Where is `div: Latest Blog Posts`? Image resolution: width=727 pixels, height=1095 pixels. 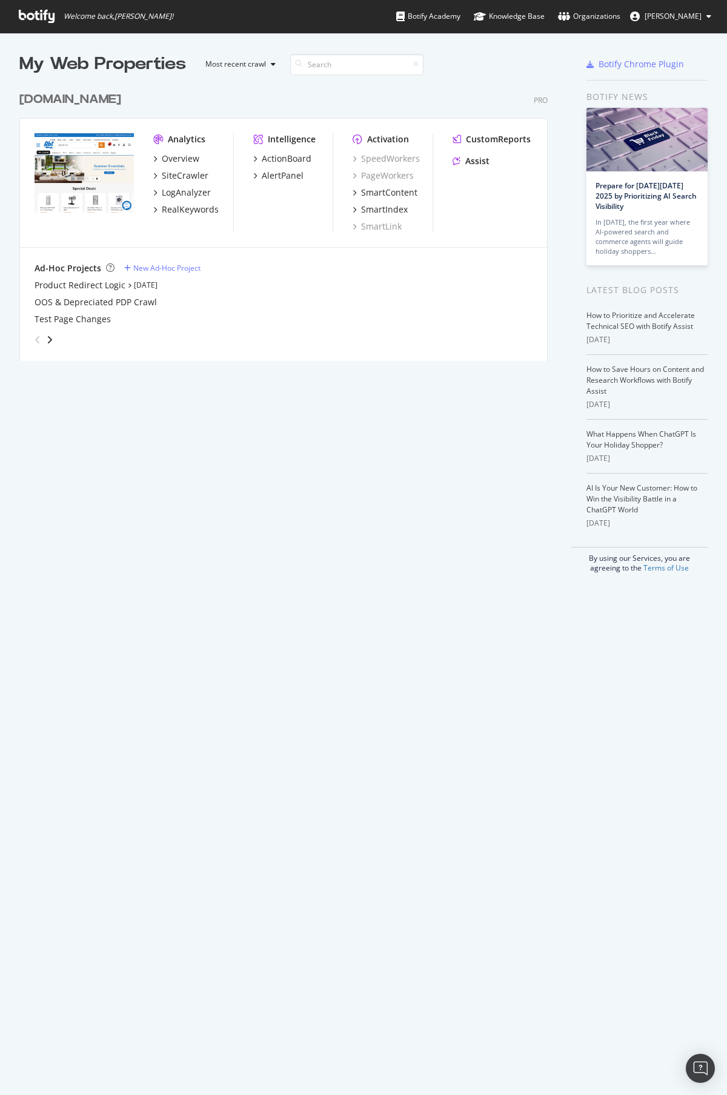 div: Latest Blog Posts is located at coordinates (647, 290).